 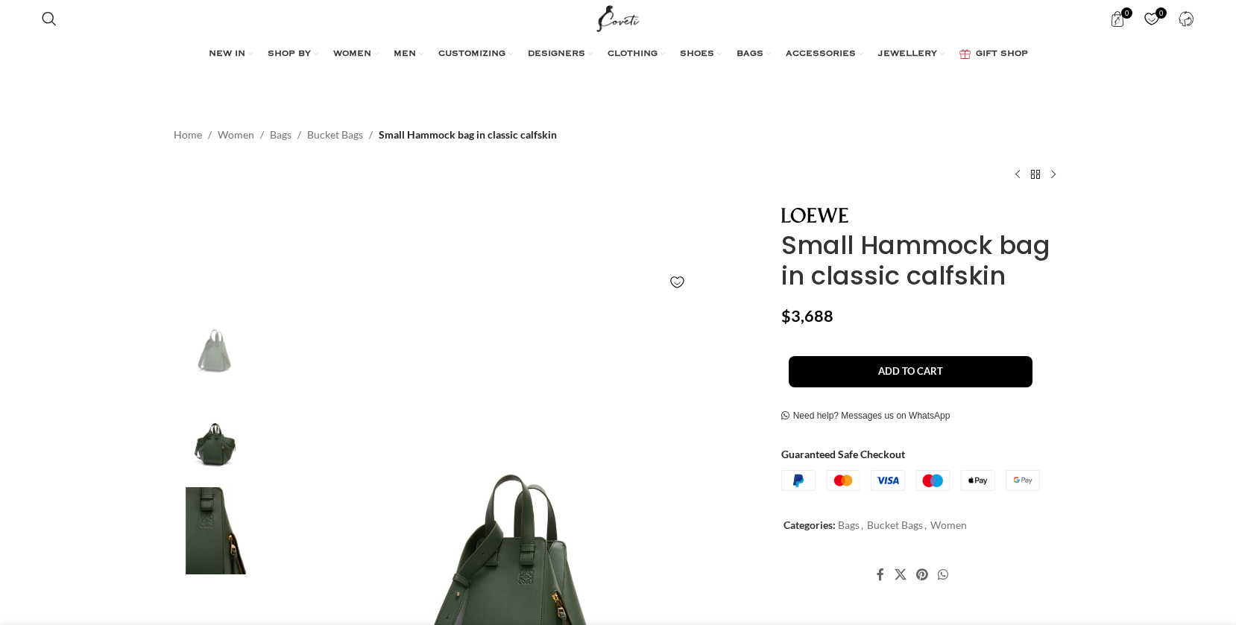 I want to click on a: Previous product, so click(x=1017, y=174).